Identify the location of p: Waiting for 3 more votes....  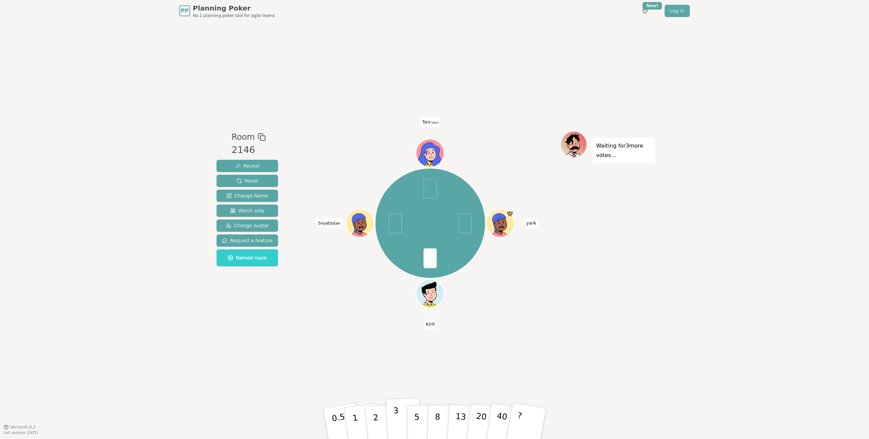
(624, 151).